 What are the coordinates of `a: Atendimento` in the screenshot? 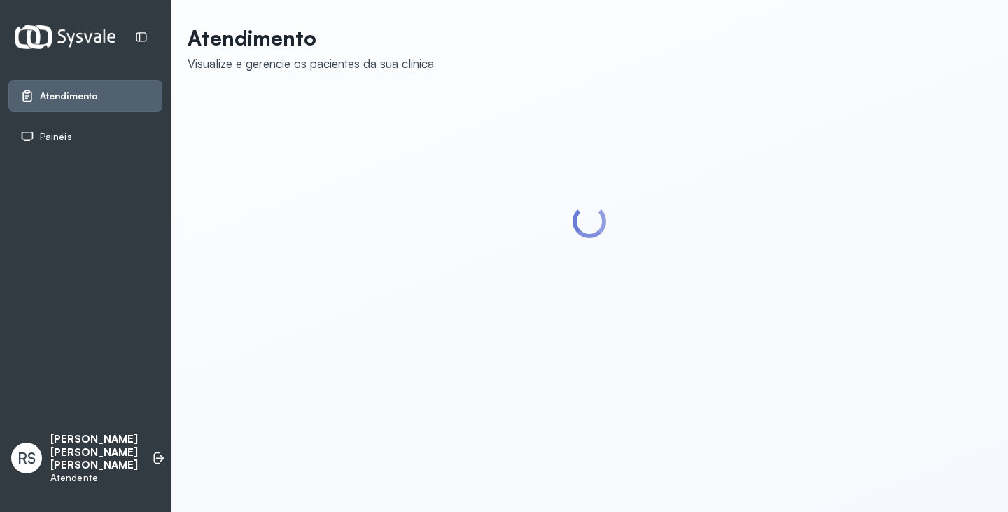 It's located at (85, 96).